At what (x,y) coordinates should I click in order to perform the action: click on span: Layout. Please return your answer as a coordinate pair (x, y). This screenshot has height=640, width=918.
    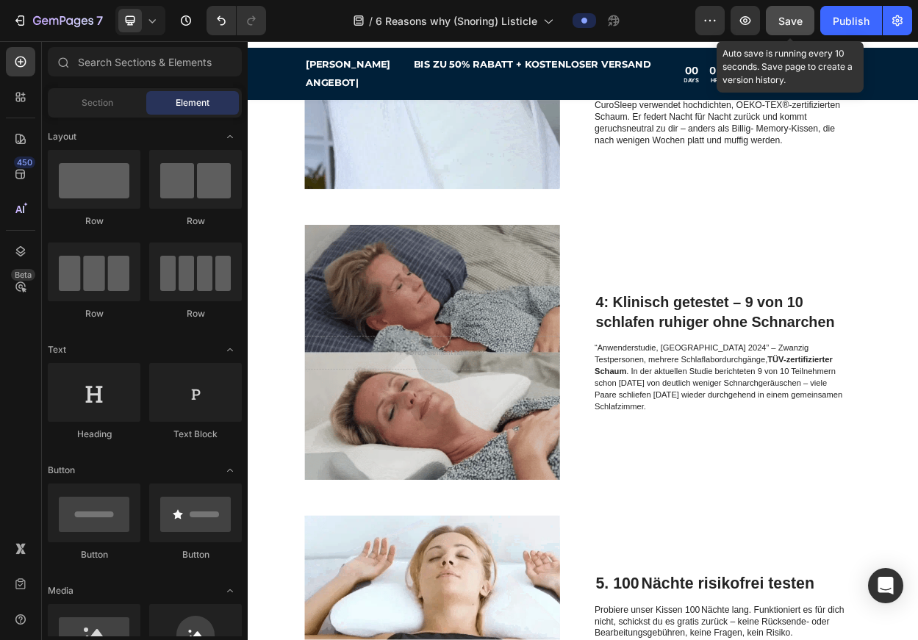
    Looking at the image, I should click on (62, 137).